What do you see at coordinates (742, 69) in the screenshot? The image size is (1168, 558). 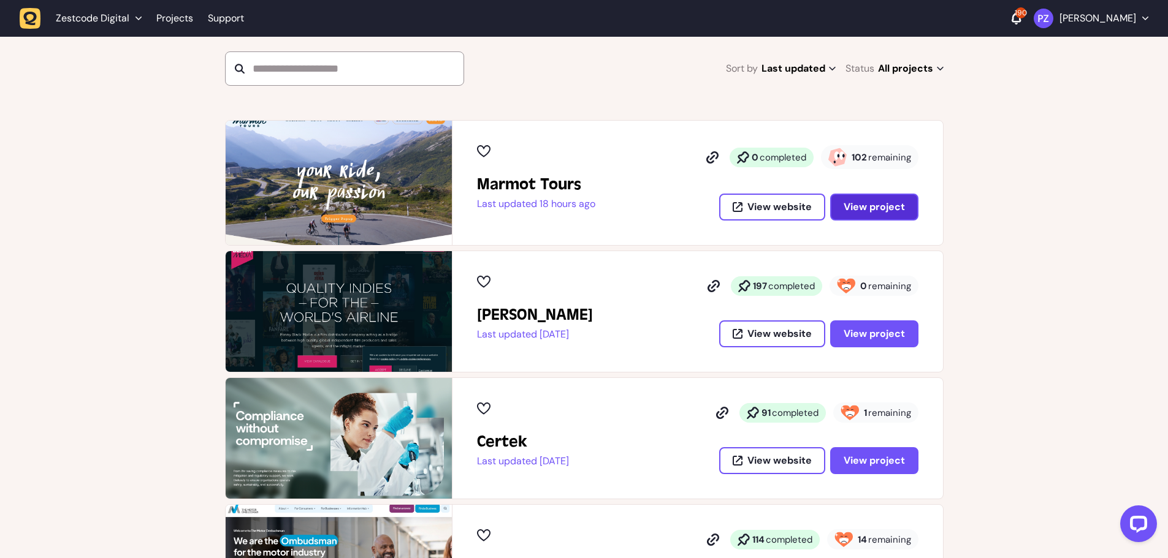 I see `span: Sort by` at bounding box center [742, 69].